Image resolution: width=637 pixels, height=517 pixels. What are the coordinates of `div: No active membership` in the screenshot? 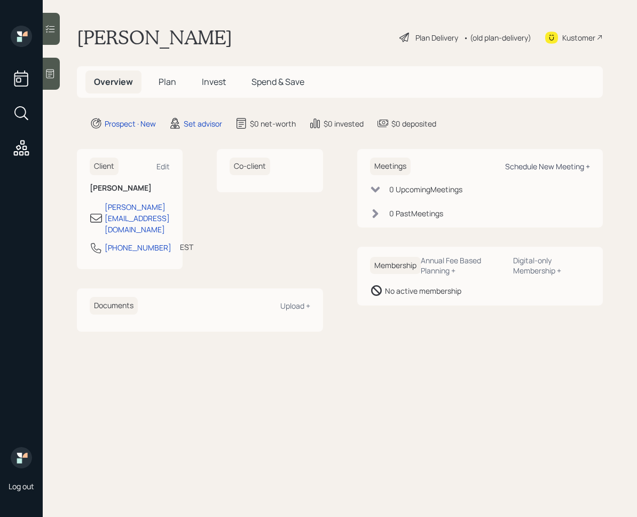 It's located at (423, 290).